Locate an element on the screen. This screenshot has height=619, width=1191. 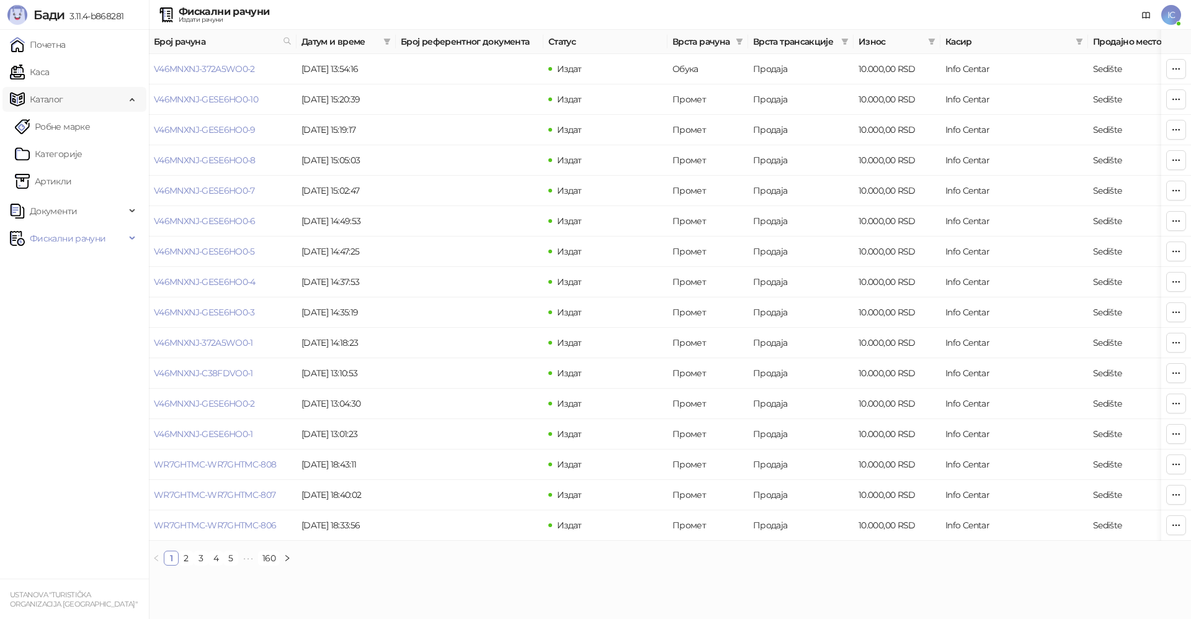
span: Број рачуна is located at coordinates (216, 42).